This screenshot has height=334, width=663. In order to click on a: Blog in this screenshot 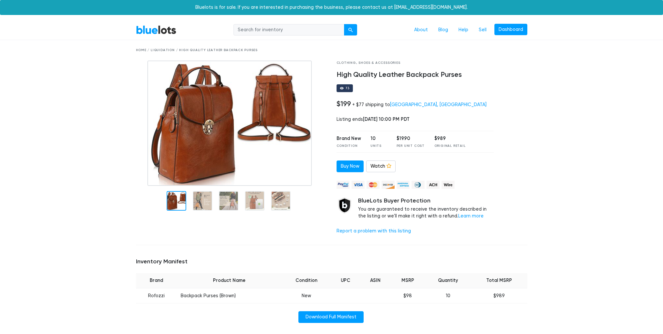, I will do `click(443, 30)`.